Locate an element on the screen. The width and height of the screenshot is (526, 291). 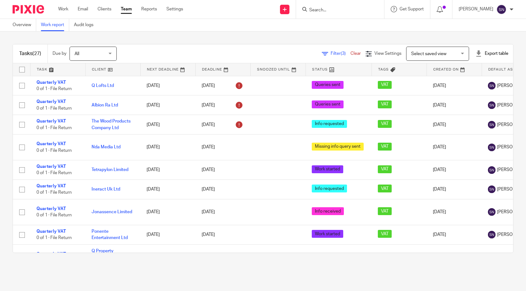
input: Search is located at coordinates (337, 10).